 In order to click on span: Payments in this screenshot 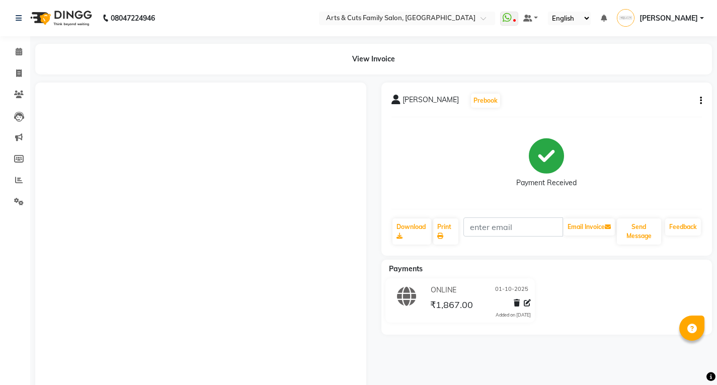, I will do `click(406, 269)`.